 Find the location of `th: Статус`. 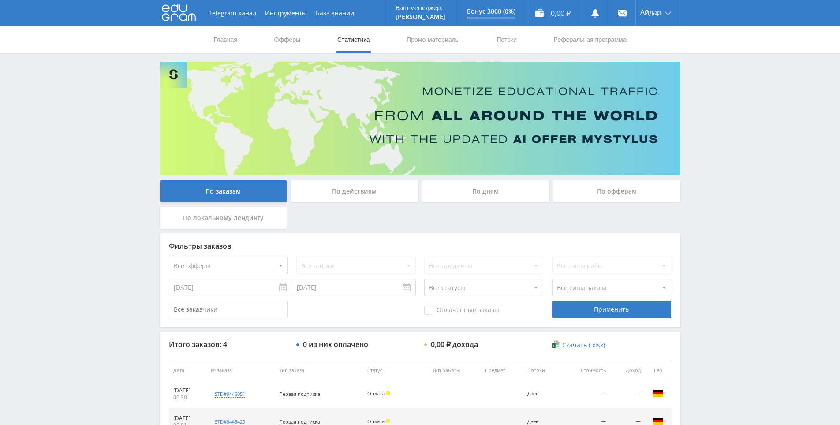

th: Статус is located at coordinates (395, 370).